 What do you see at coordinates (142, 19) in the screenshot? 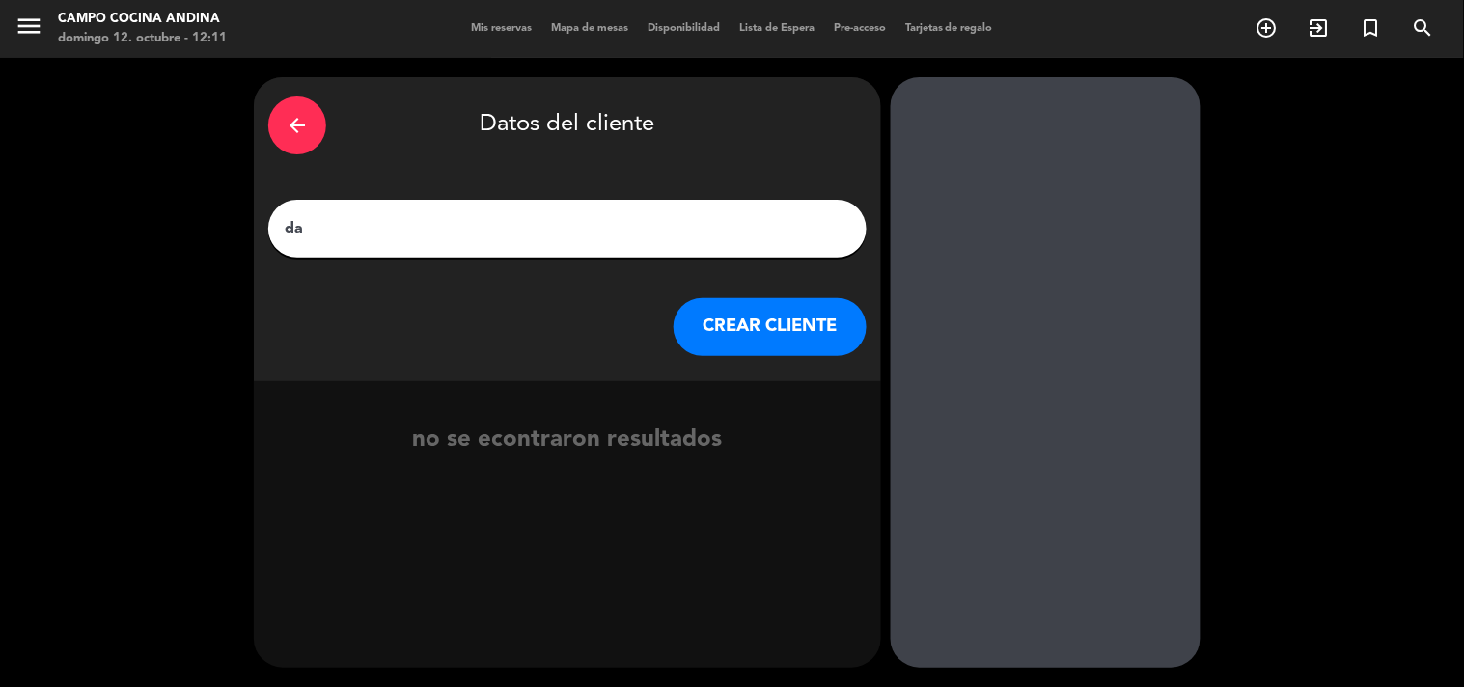
I see `div: Campo Cocina Andina` at bounding box center [142, 19].